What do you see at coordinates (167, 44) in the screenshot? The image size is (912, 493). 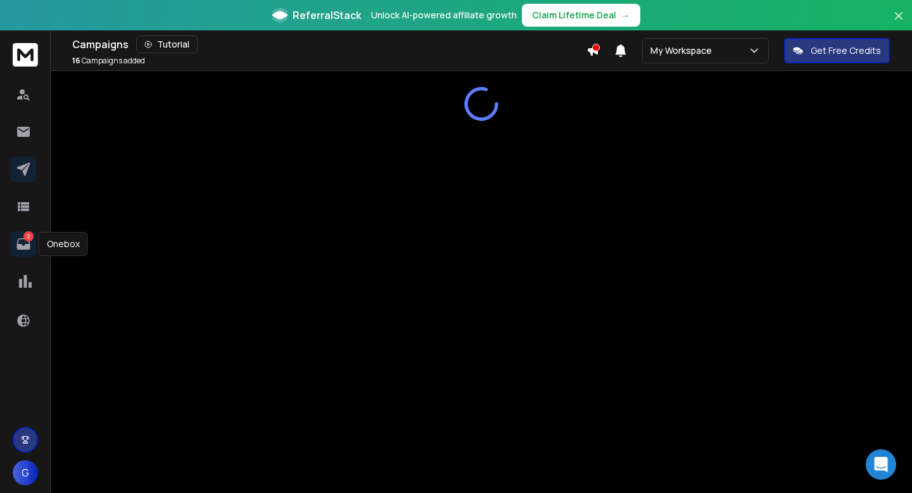 I see `button: Tutorial` at bounding box center [167, 44].